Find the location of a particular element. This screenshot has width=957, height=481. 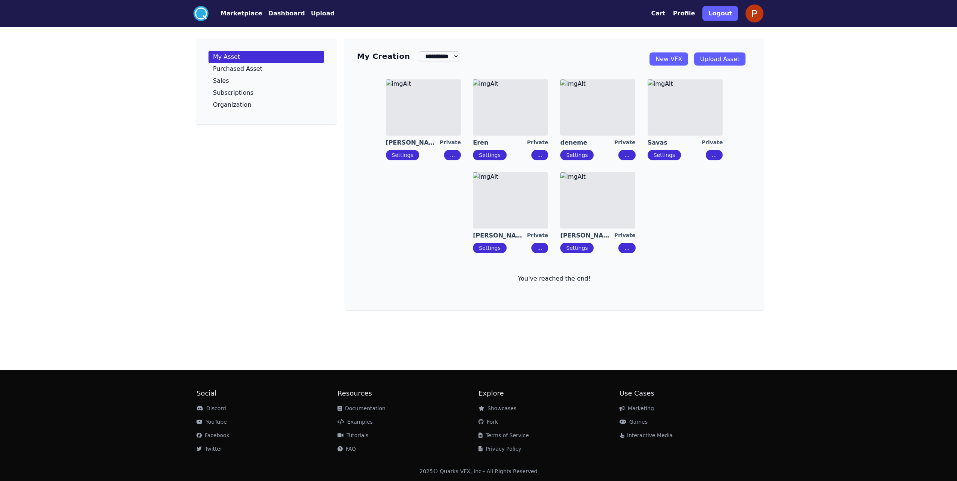

div: 2025 © Quarks VFX, Inc - All Rights Reserved is located at coordinates (478, 472).